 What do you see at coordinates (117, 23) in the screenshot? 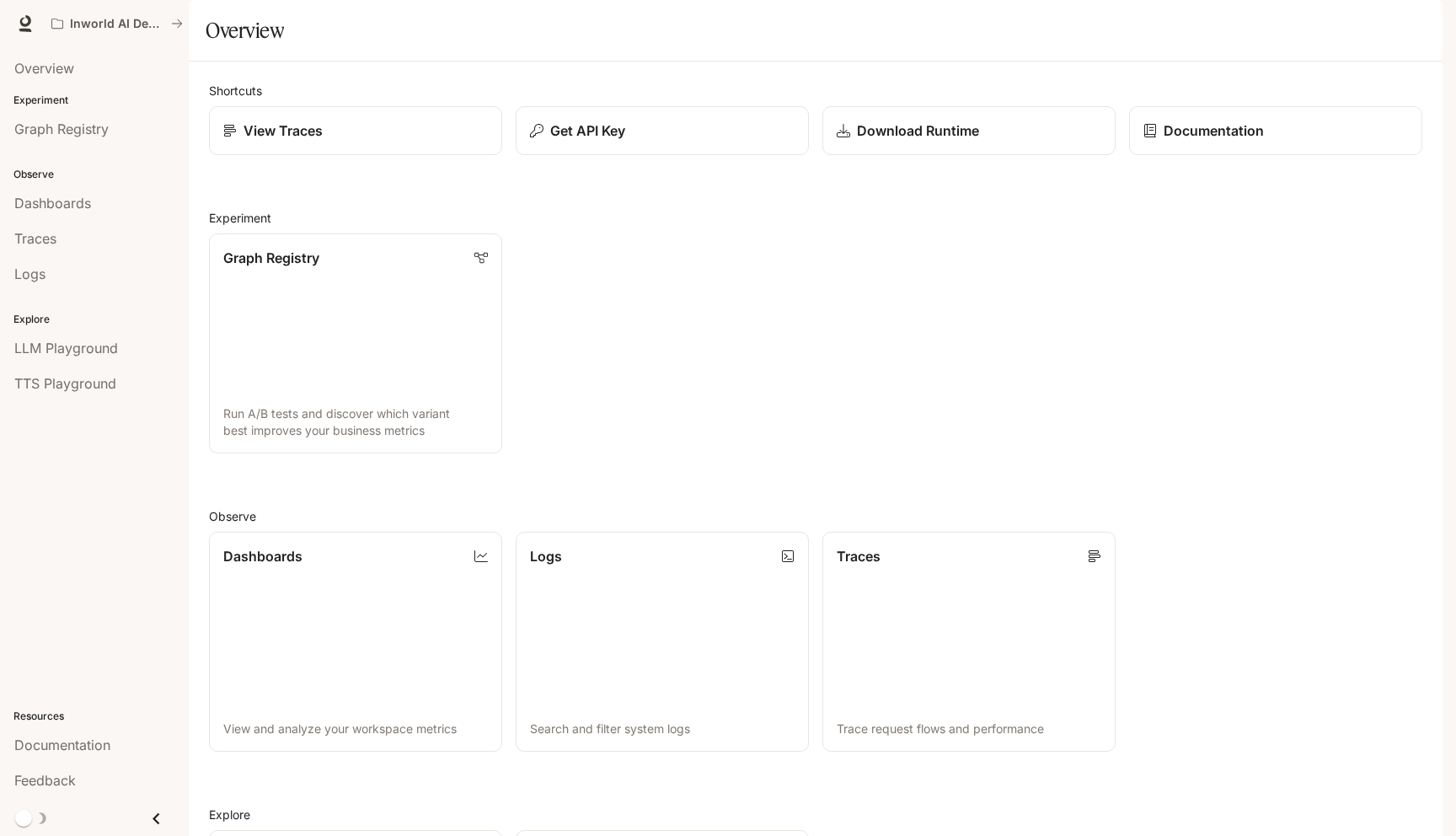
I see `button: All workspaces` at bounding box center [117, 23].